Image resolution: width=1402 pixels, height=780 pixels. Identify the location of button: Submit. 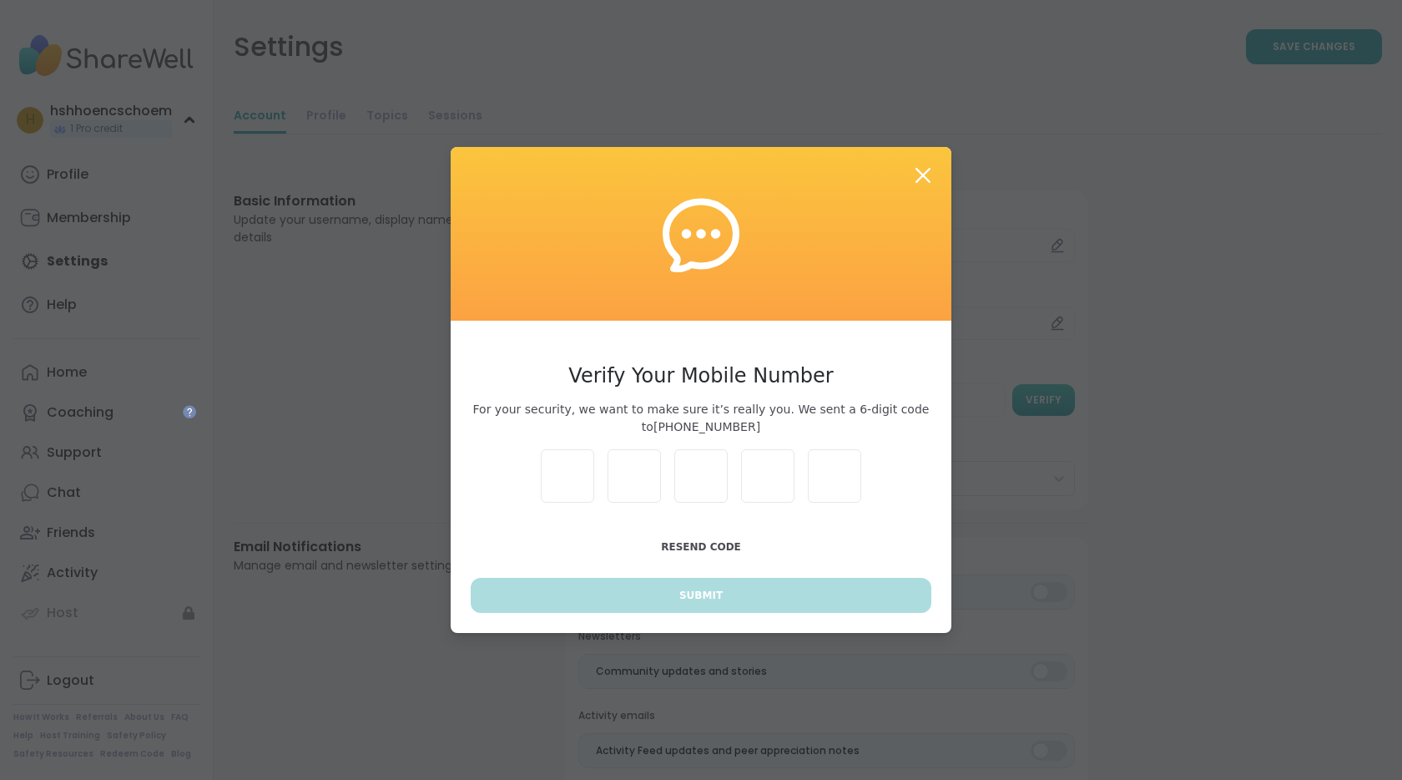
(701, 595).